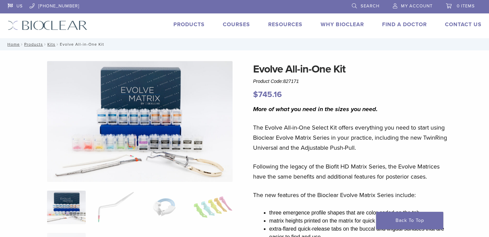  What do you see at coordinates (245, 44) in the screenshot?
I see `nav: Evolve All-in-One Kit` at bounding box center [245, 44].